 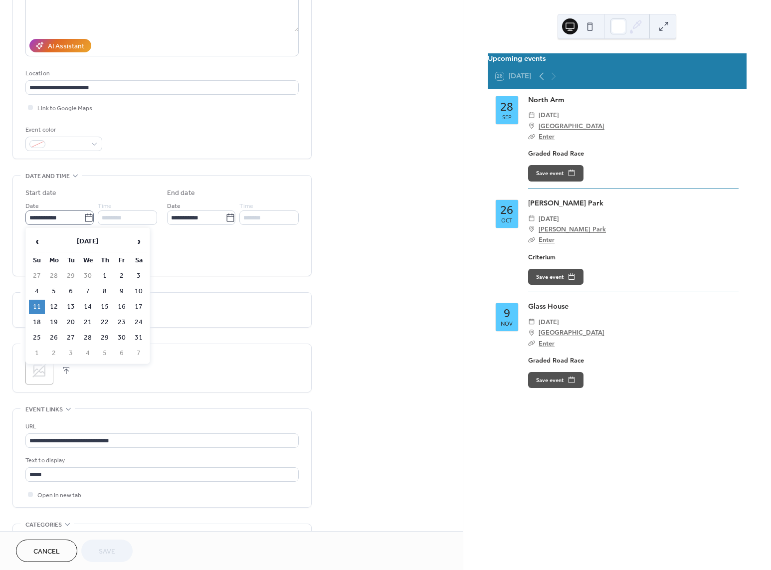 I want to click on td: 13, so click(x=71, y=307).